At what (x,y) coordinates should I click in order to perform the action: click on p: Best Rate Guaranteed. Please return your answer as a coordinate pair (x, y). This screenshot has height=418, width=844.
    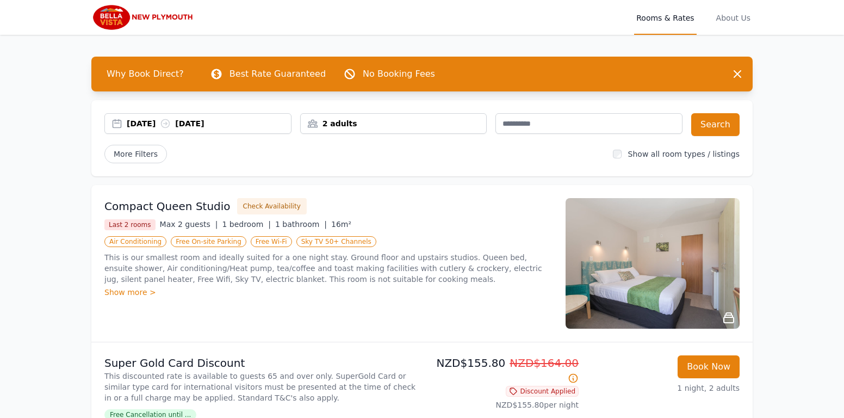
    Looking at the image, I should click on (277, 74).